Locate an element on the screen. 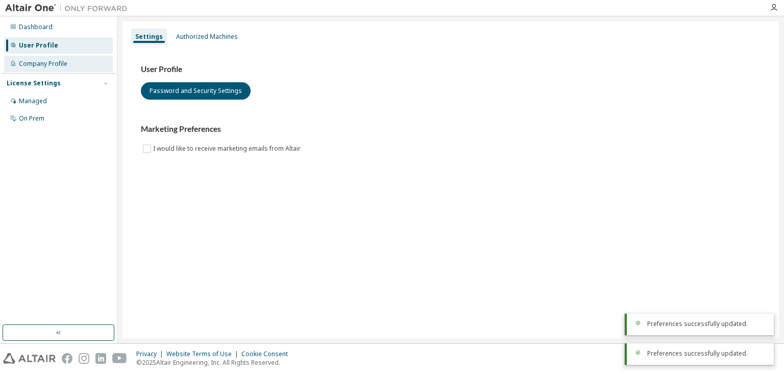 The width and height of the screenshot is (784, 373). div: On Prem is located at coordinates (32, 118).